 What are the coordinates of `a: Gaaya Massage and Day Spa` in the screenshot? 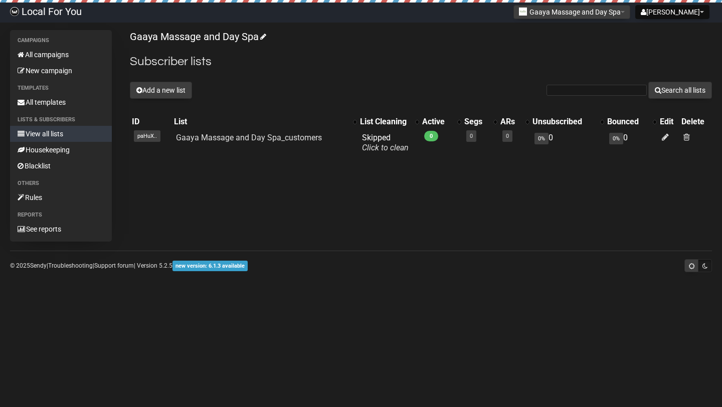 It's located at (197, 37).